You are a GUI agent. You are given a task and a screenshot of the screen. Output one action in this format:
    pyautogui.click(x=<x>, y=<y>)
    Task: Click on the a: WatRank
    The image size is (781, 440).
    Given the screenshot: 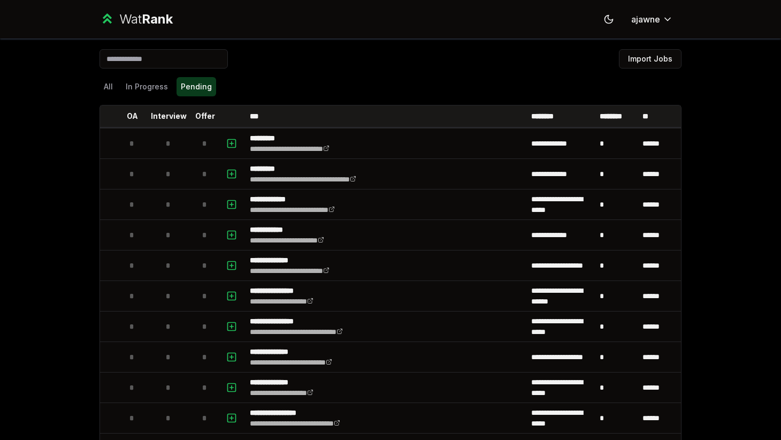 What is the action you would take?
    pyautogui.click(x=136, y=19)
    